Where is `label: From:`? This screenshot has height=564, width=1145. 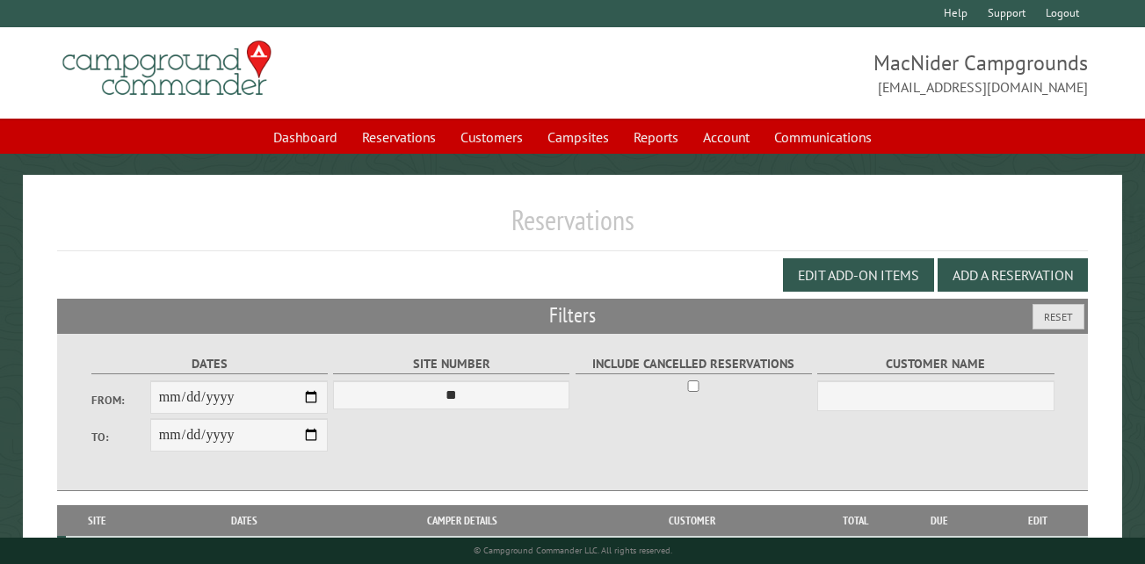 label: From: is located at coordinates (120, 400).